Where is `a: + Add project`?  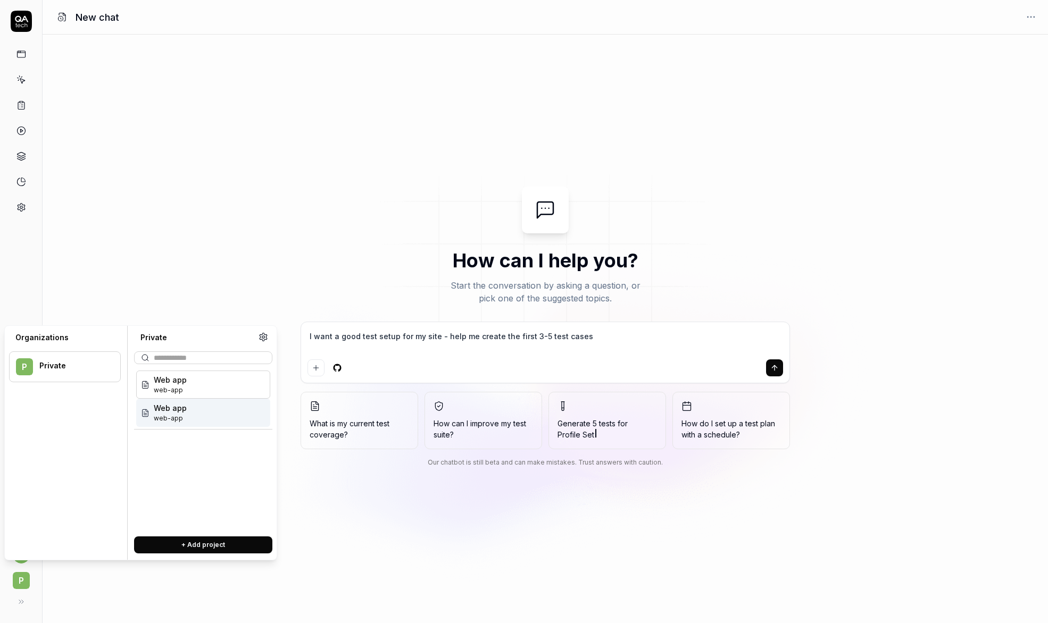 a: + Add project is located at coordinates (203, 545).